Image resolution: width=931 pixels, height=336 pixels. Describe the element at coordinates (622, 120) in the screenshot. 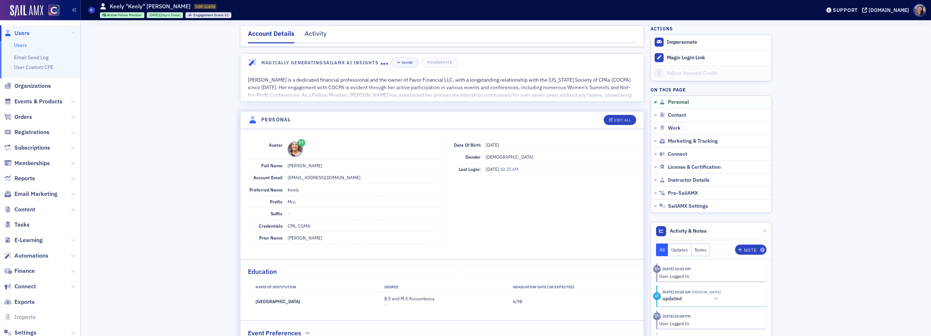

I see `div: Edit All` at that location.